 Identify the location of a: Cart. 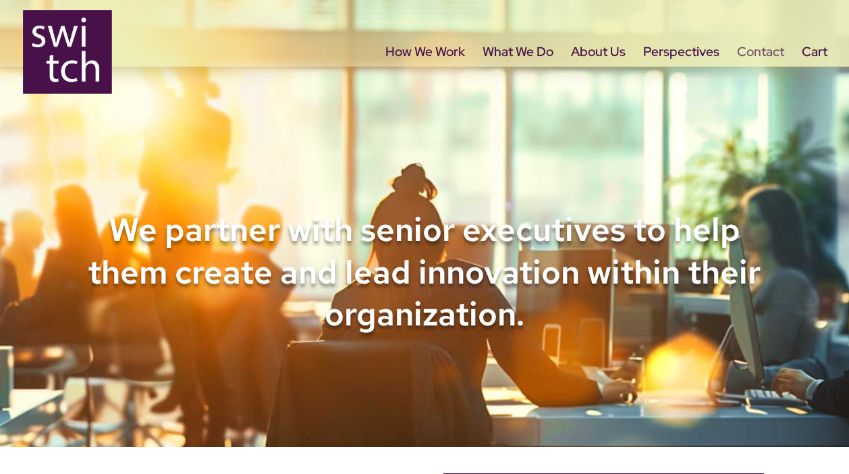
(814, 76).